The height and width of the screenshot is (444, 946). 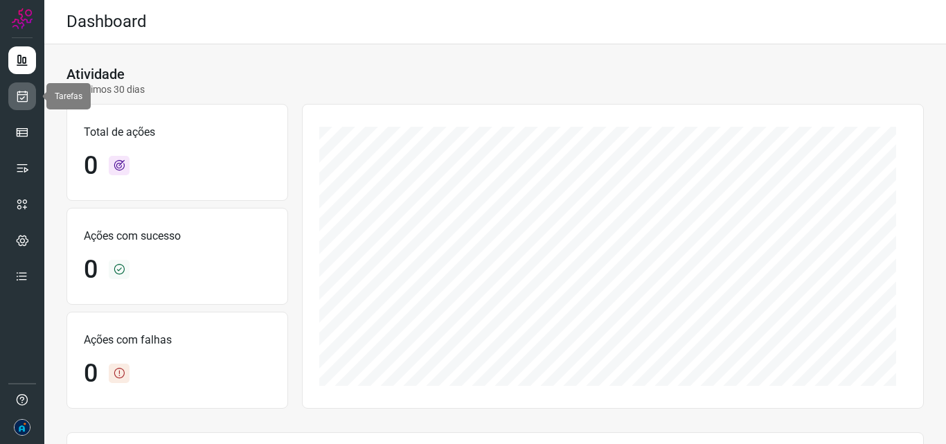 What do you see at coordinates (177, 236) in the screenshot?
I see `p: Ações com sucesso` at bounding box center [177, 236].